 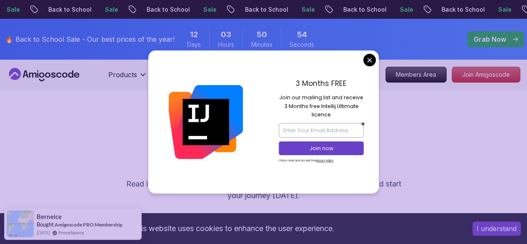 I want to click on span: Minutes, so click(x=262, y=45).